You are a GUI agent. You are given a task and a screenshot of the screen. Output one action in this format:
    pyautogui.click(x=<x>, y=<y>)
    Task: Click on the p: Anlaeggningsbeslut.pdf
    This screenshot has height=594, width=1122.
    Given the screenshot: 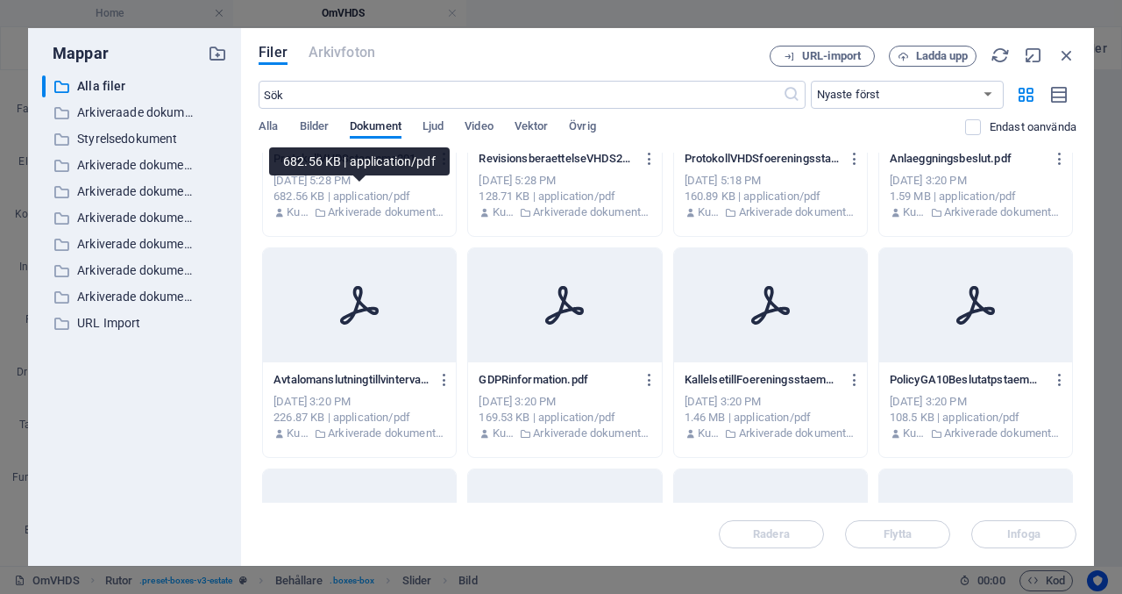 What is the action you would take?
    pyautogui.click(x=968, y=159)
    